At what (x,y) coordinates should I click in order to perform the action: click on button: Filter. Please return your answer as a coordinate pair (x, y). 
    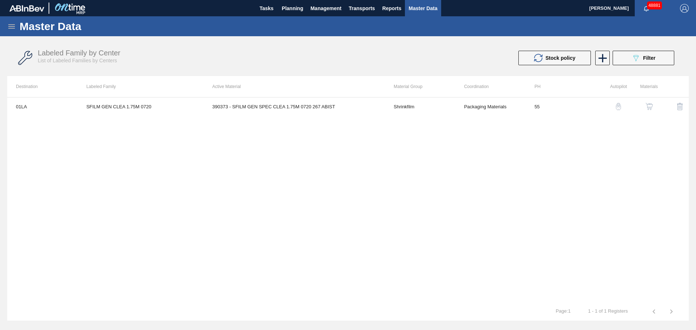
    Looking at the image, I should click on (644, 58).